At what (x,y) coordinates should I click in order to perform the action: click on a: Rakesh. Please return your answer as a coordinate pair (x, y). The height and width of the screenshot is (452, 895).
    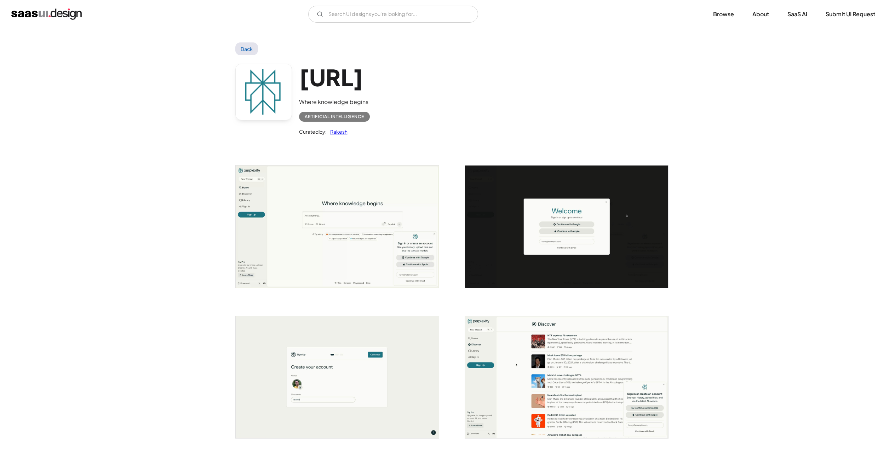
    Looking at the image, I should click on (337, 132).